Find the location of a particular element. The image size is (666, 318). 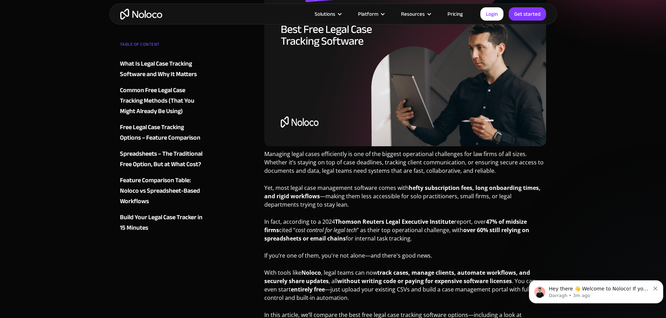

strong: track cases, manage clients, automate workflows, and securely share updates is located at coordinates (397, 277).